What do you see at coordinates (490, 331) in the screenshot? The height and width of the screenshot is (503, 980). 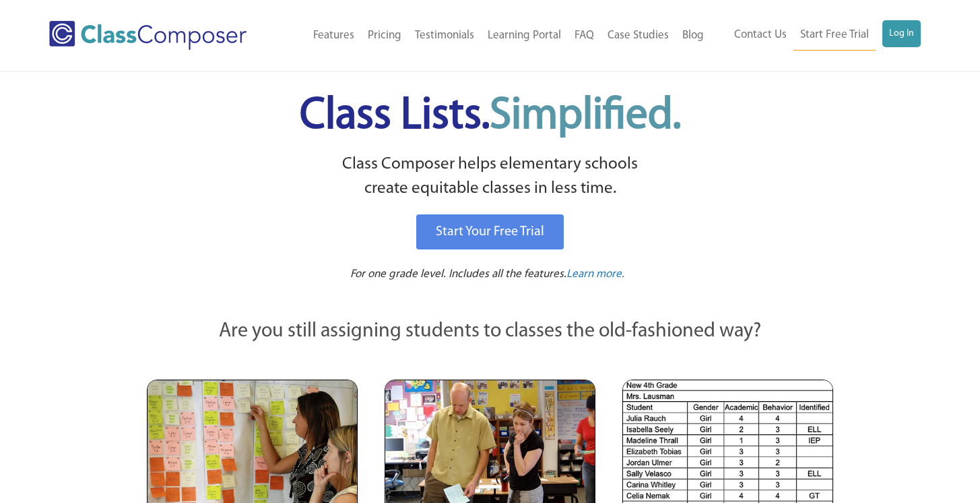 I see `p: Are you still assigning students to classes the old-fashioned way?` at bounding box center [490, 331].